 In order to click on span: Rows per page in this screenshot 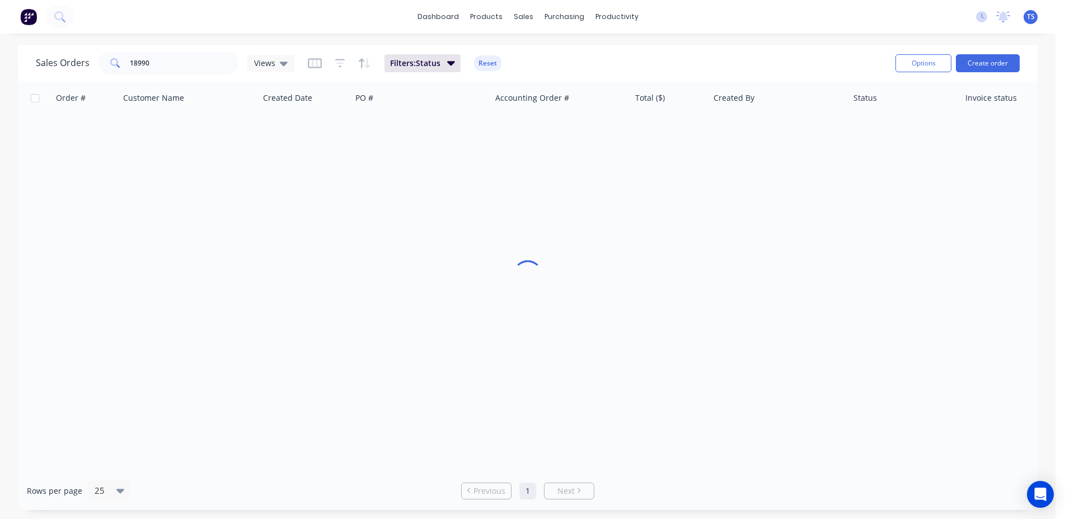, I will do `click(54, 491)`.